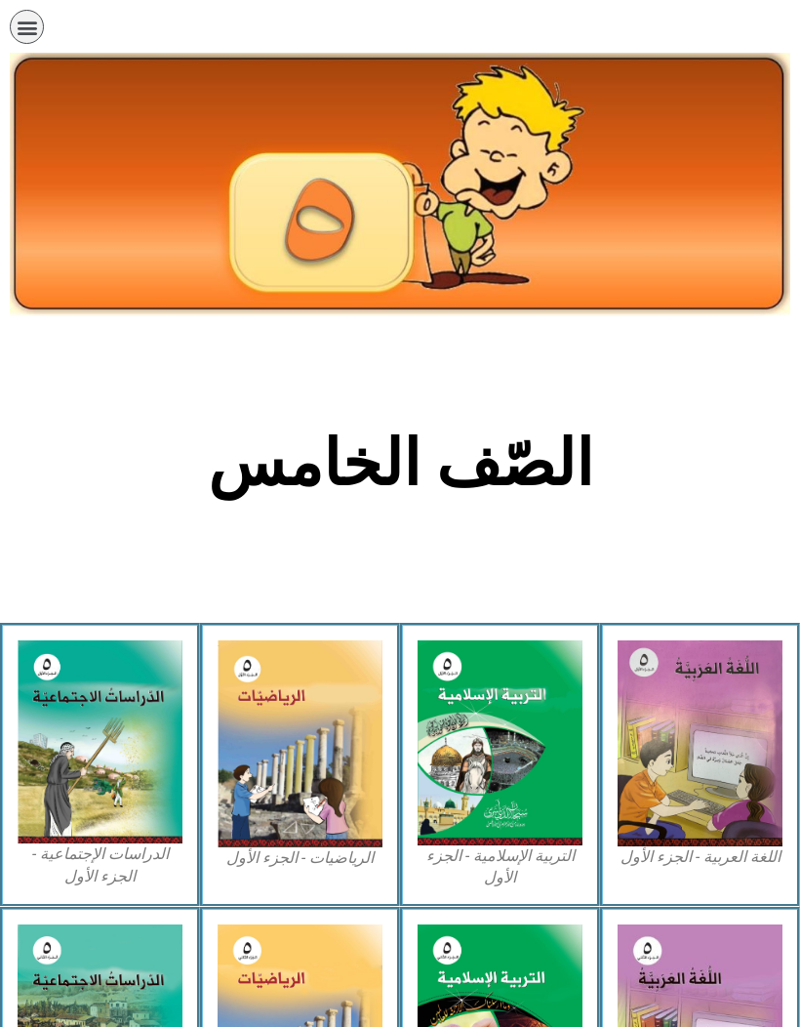  What do you see at coordinates (26, 26) in the screenshot?
I see `div: כפתור פתיחת תפריט` at bounding box center [26, 26].